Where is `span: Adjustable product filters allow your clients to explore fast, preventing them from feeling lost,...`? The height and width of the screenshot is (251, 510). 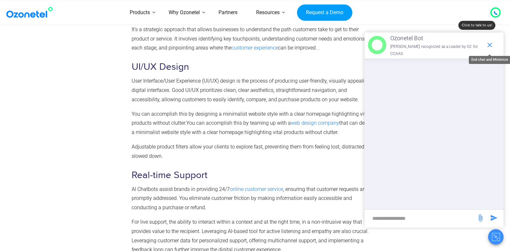 span: Adjustable product filters allow your clients to explore fast, preventing them from feeling lost,... is located at coordinates (251, 151).